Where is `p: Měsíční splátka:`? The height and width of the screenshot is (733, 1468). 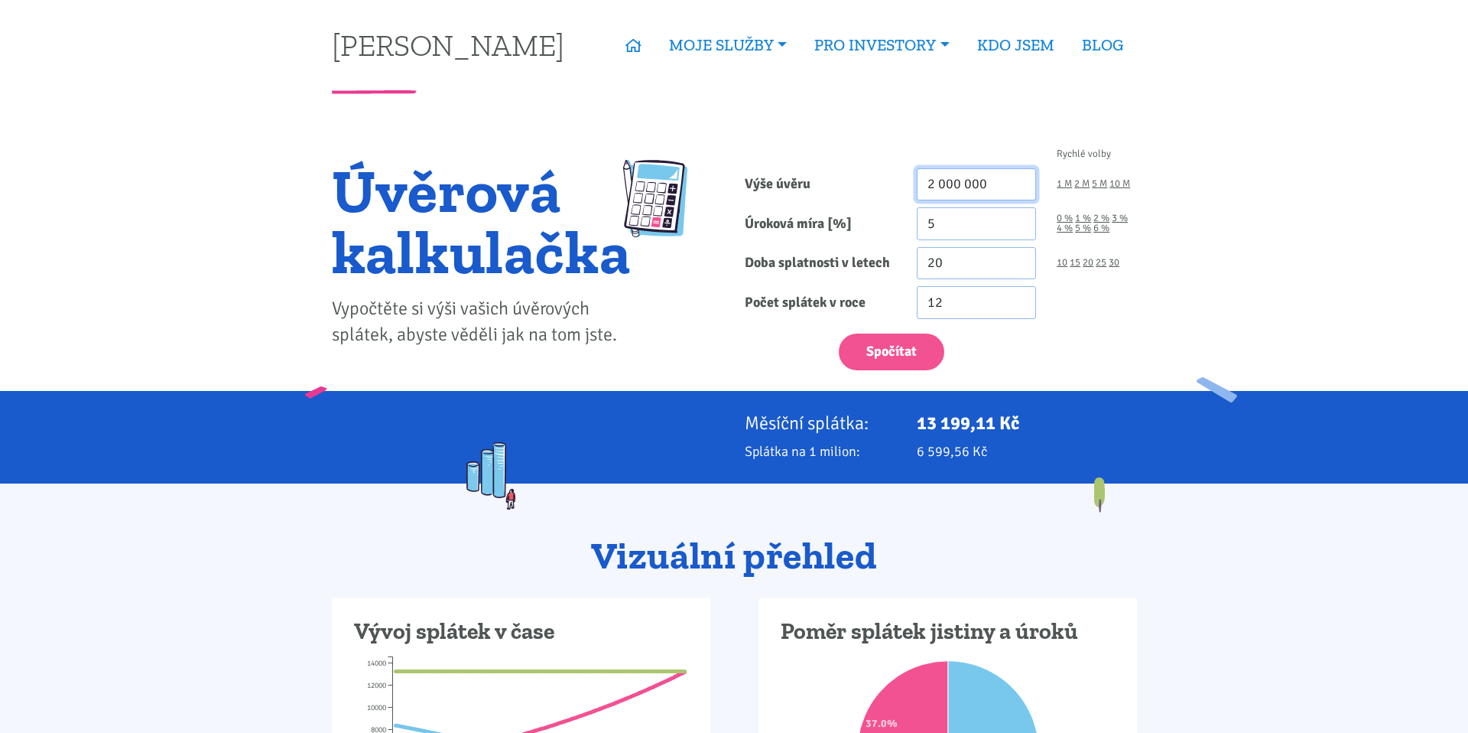
p: Měsíční splátka: is located at coordinates (821, 423).